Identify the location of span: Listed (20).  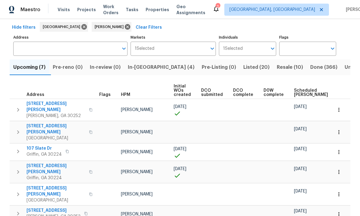
(256, 67).